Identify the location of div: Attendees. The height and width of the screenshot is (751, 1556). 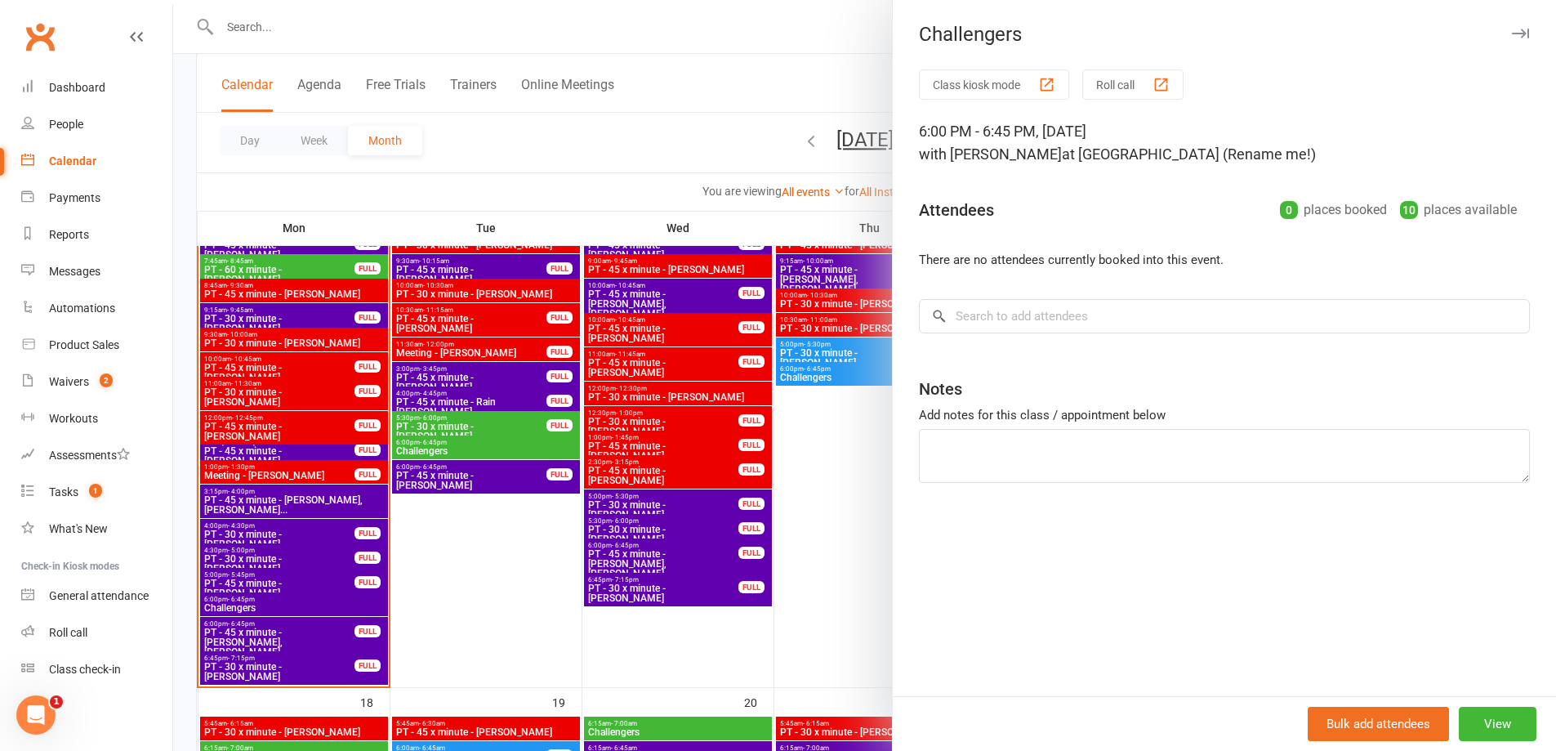
(957, 210).